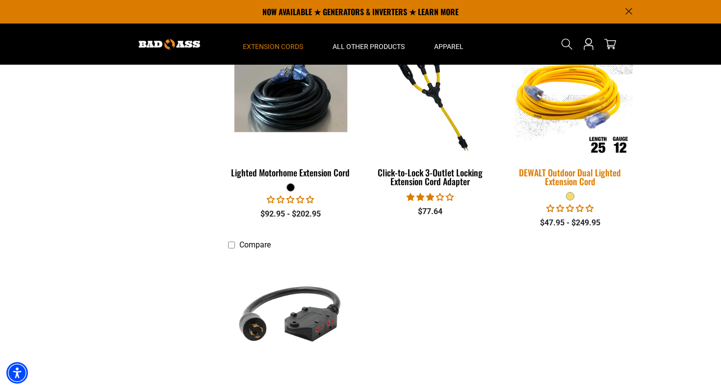  What do you see at coordinates (570, 177) in the screenshot?
I see `div: DEWALT Outdoor Dual Lighted Extension Cord` at bounding box center [570, 177].